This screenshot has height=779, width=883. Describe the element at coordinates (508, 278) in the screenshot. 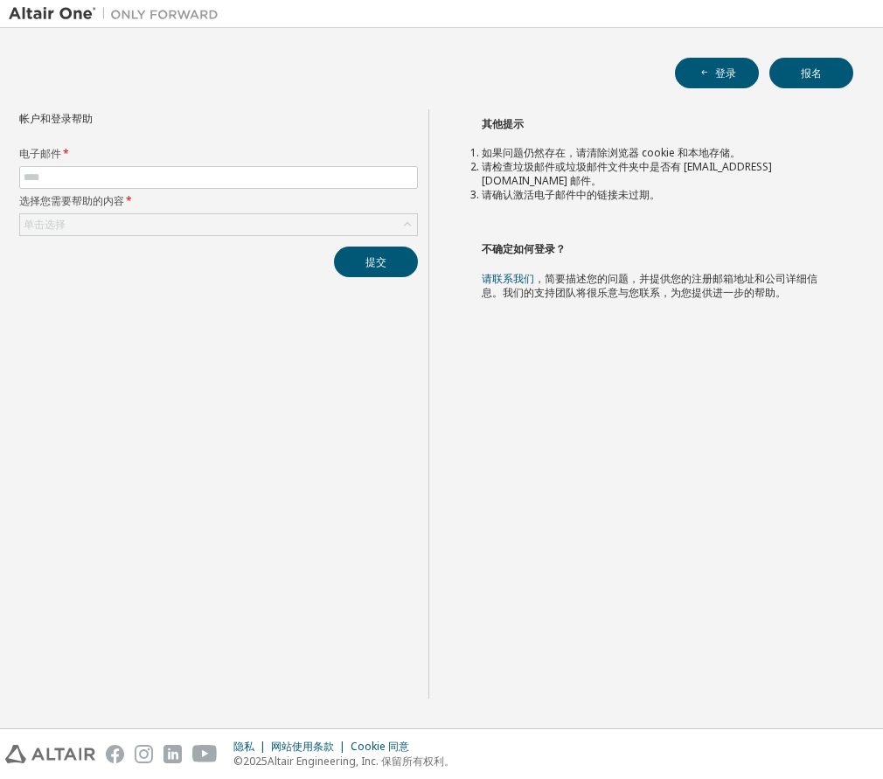

I see `font: 请联系我们` at that location.